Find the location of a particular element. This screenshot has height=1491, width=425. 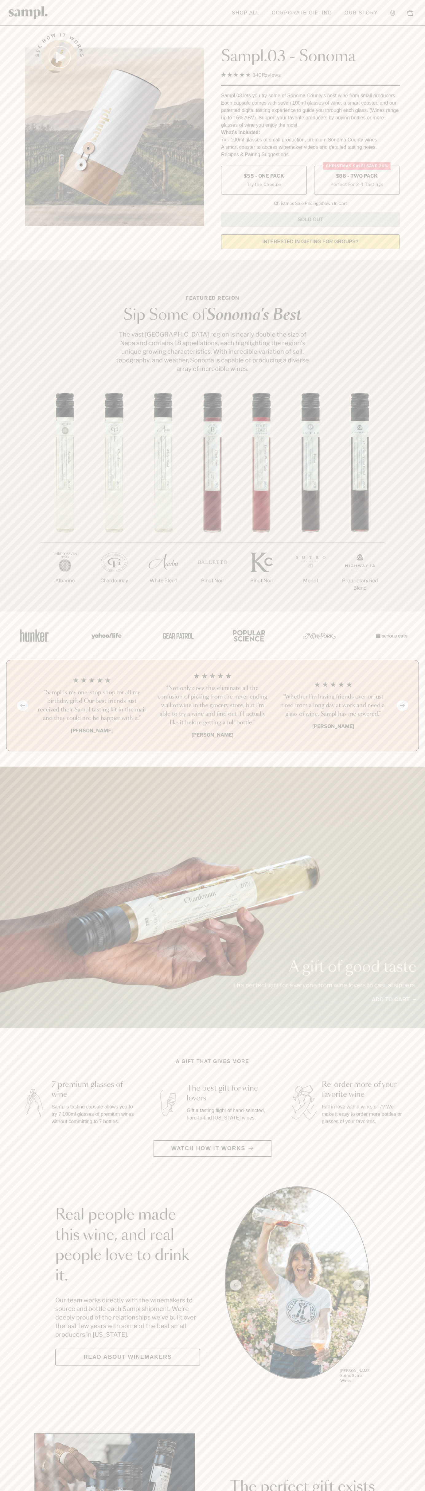

p: A gift of good taste is located at coordinates (324, 967).